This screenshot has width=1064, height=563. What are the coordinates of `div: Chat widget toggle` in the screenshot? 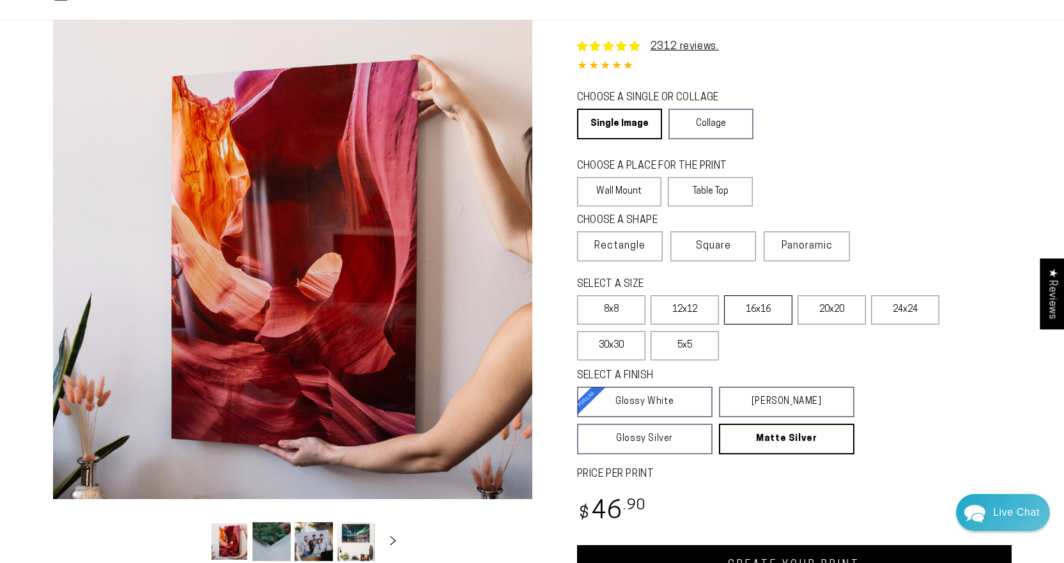 It's located at (1002, 512).